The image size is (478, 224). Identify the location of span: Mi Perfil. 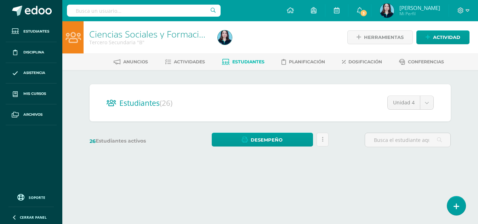
(419, 13).